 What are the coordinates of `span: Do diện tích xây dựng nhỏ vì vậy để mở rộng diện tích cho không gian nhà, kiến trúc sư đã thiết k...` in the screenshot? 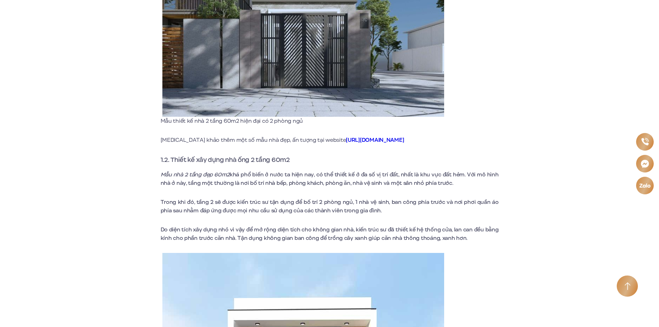 It's located at (330, 234).